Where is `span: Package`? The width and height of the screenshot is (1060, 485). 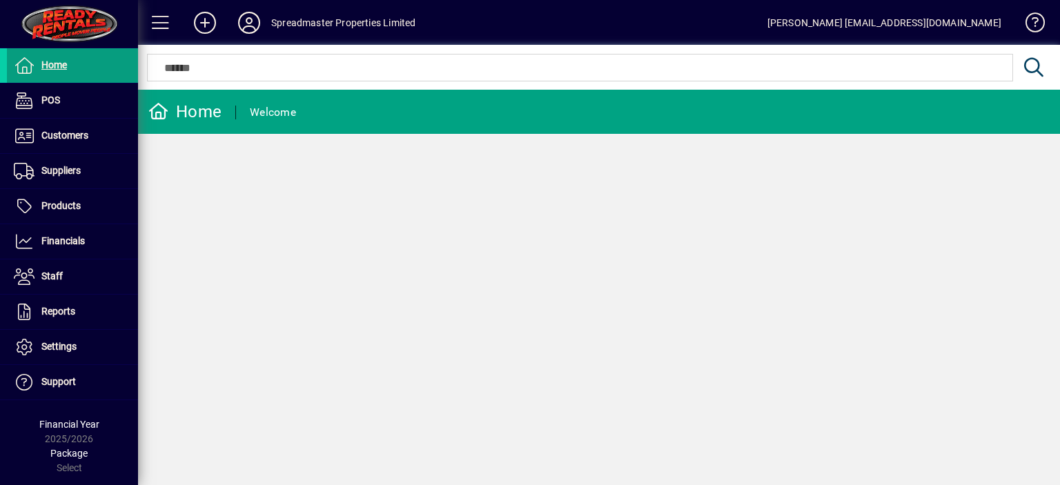 span: Package is located at coordinates (69, 453).